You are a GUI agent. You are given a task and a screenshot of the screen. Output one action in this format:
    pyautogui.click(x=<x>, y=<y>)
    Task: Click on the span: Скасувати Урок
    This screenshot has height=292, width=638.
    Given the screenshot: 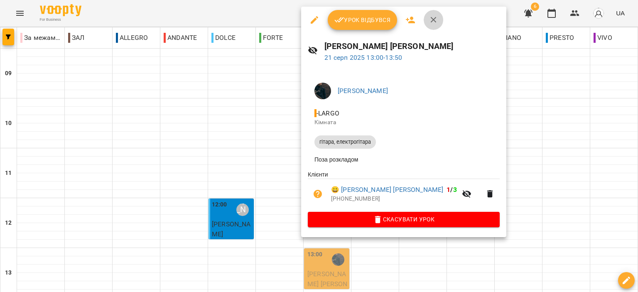 What is the action you would take?
    pyautogui.click(x=404, y=219)
    